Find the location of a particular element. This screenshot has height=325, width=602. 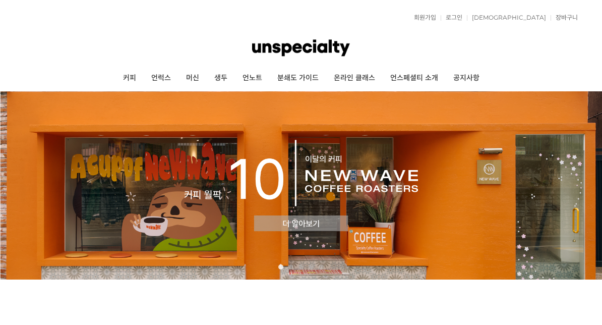

a: 온라인 클래스 is located at coordinates (355, 78).